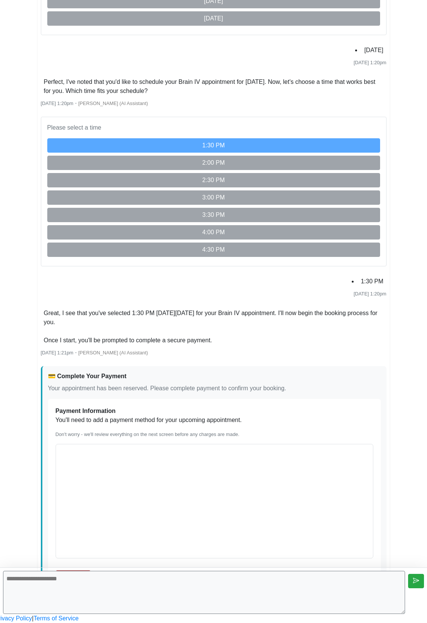 The image size is (427, 623). Describe the element at coordinates (372, 282) in the screenshot. I see `li: 1:30 PM` at that location.